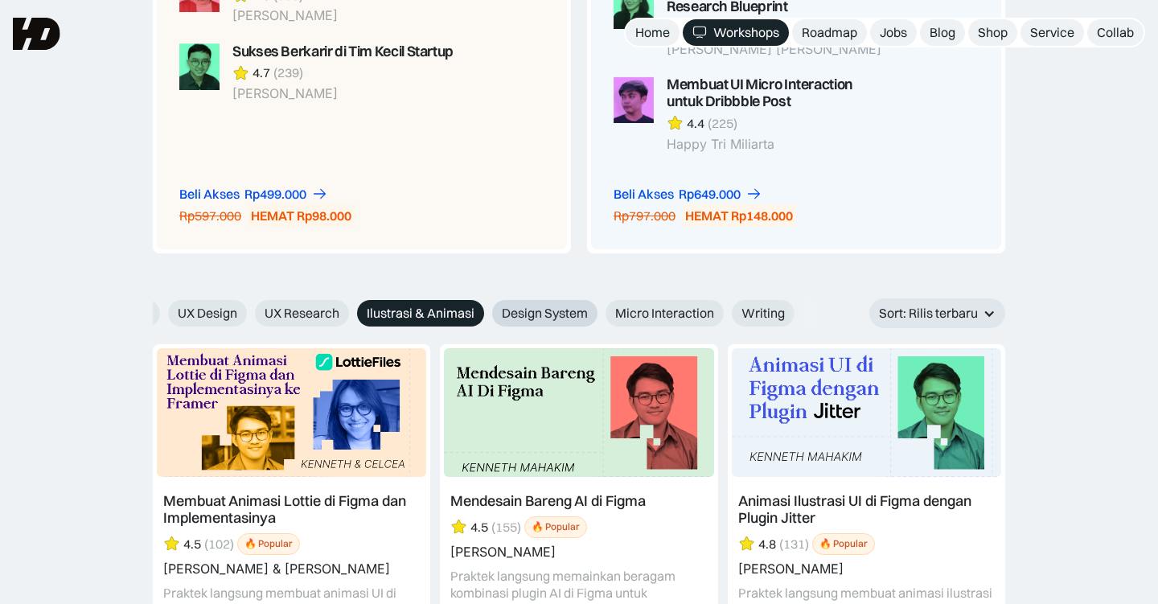 The width and height of the screenshot is (1158, 604). What do you see at coordinates (829, 32) in the screenshot?
I see `div: Roadmap` at bounding box center [829, 32].